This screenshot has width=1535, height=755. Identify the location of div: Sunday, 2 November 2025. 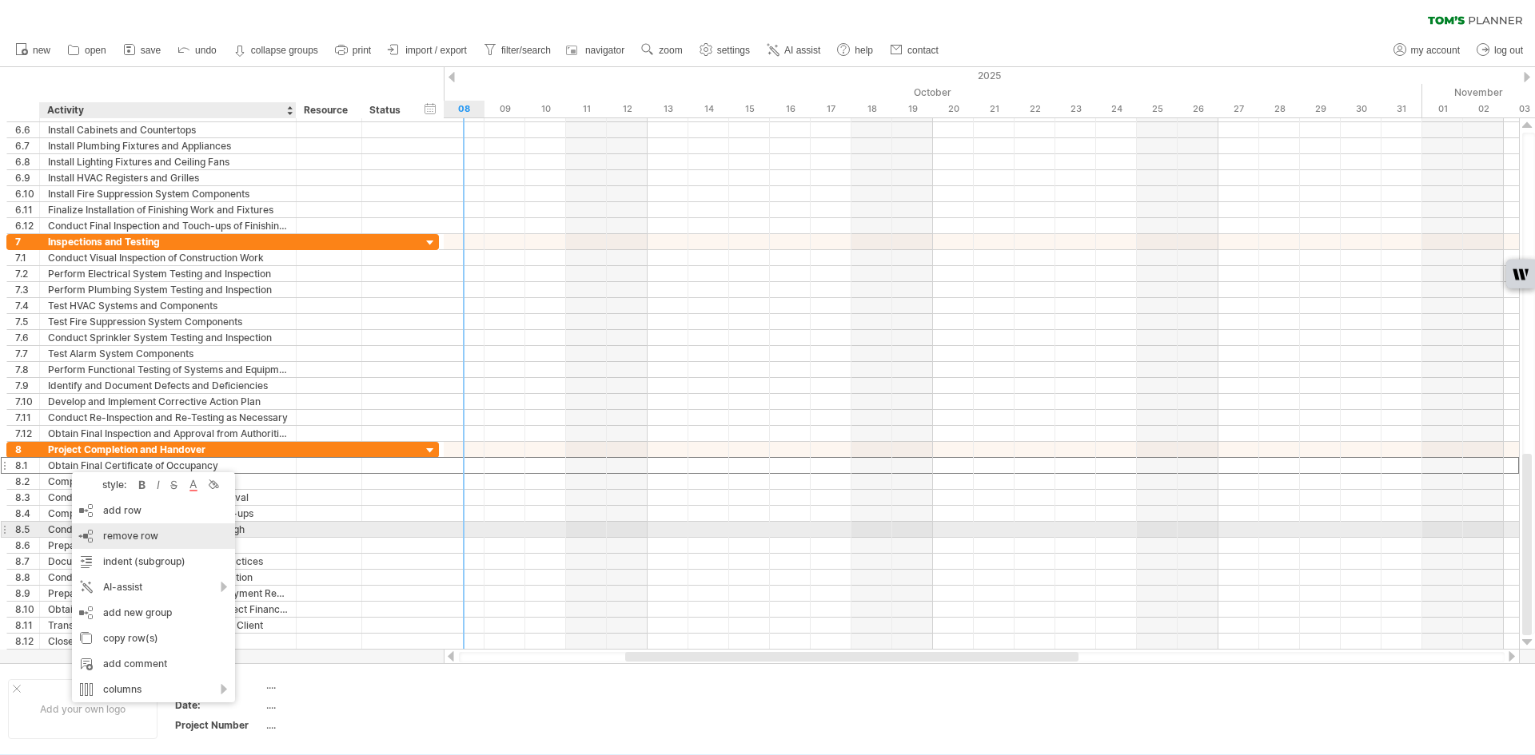
(1483, 109).